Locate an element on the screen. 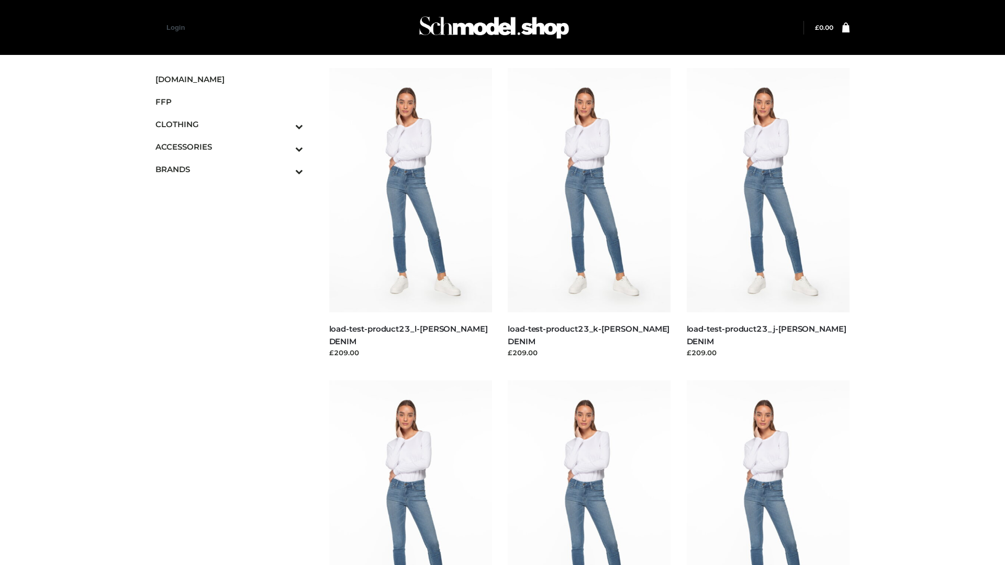 The height and width of the screenshot is (565, 1005). a: ACCESSORIESToggle Submenu is located at coordinates (229, 146).